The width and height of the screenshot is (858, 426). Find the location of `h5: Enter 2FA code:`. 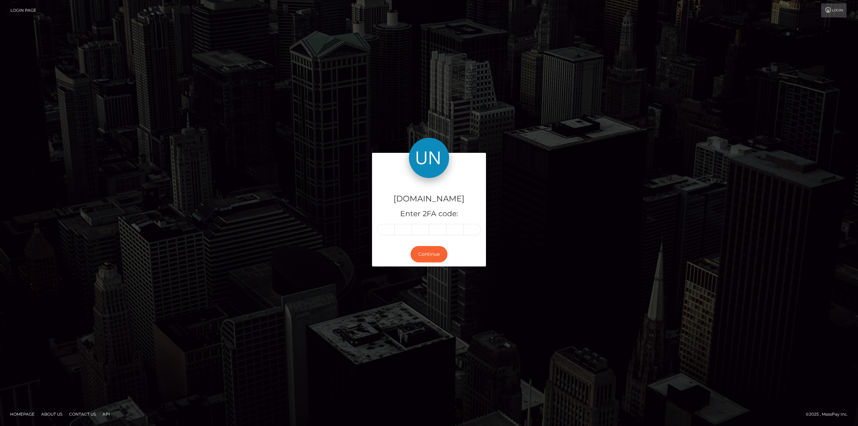

h5: Enter 2FA code: is located at coordinates (429, 214).